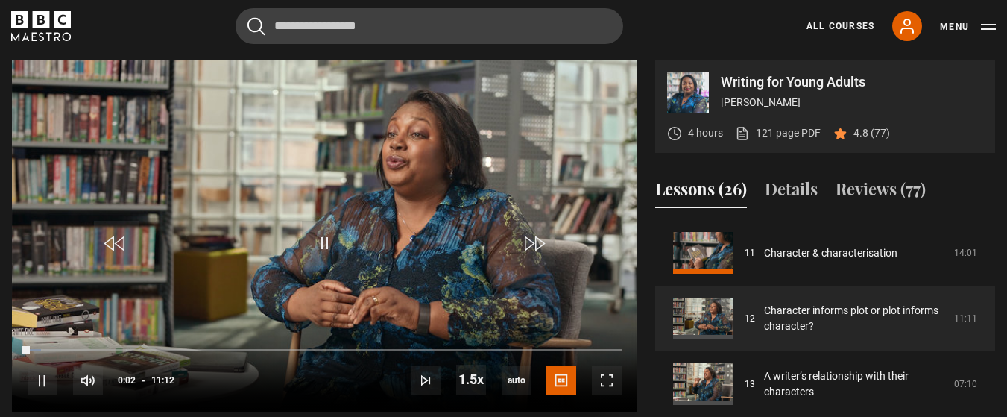 The image size is (1007, 417). What do you see at coordinates (426, 380) in the screenshot?
I see `button: Next Lesson` at bounding box center [426, 380].